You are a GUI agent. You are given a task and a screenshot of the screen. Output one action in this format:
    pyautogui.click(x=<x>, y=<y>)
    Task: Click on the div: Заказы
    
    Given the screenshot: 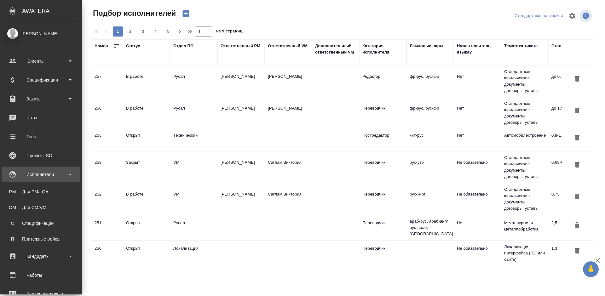 What is the action you would take?
    pyautogui.click(x=41, y=99)
    